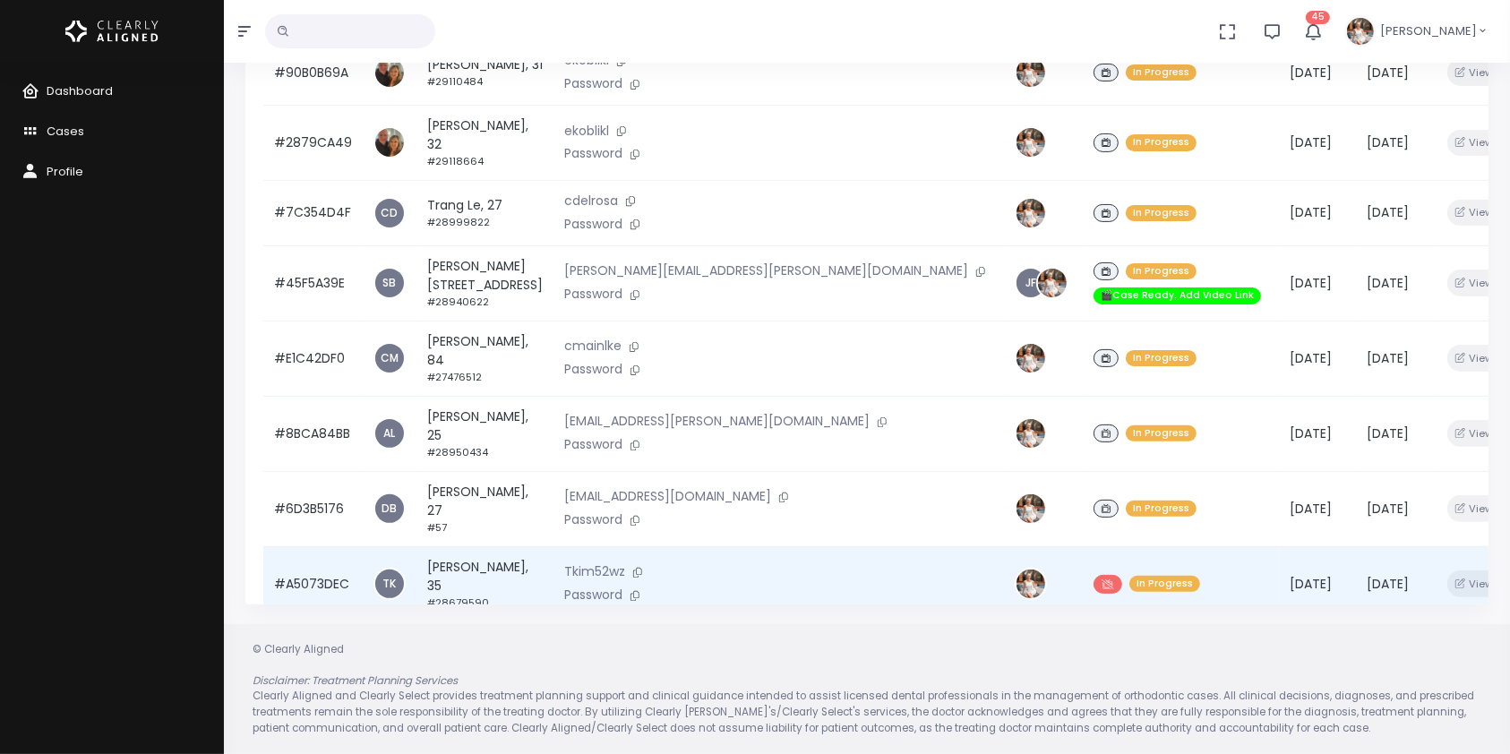  Describe the element at coordinates (867, 689) in the screenshot. I see `div: © Clearly Aligned Clearly Aligned and Clearly Select provides treatment planning support and clin...` at that location.